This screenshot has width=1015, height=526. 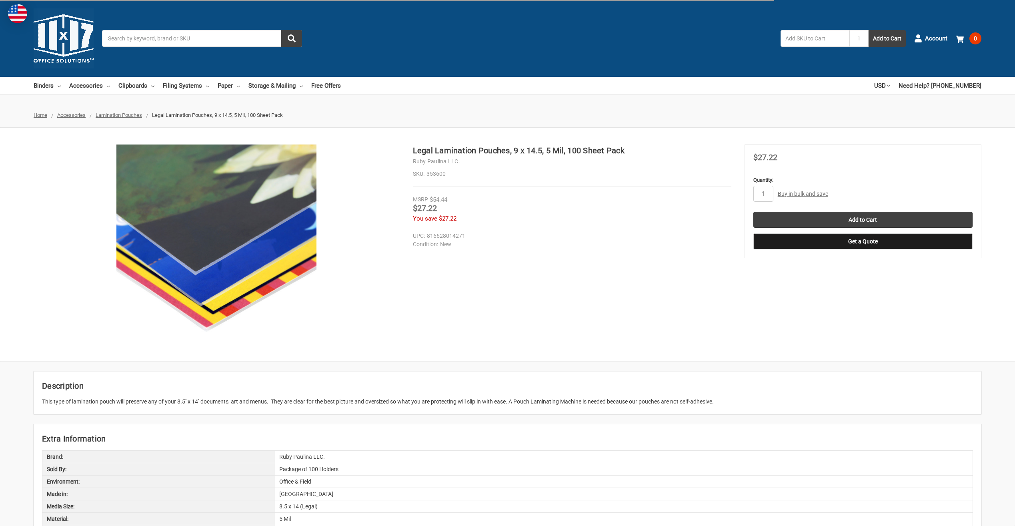 What do you see at coordinates (815, 38) in the screenshot?
I see `input: Add SKU to Cart` at bounding box center [815, 38].